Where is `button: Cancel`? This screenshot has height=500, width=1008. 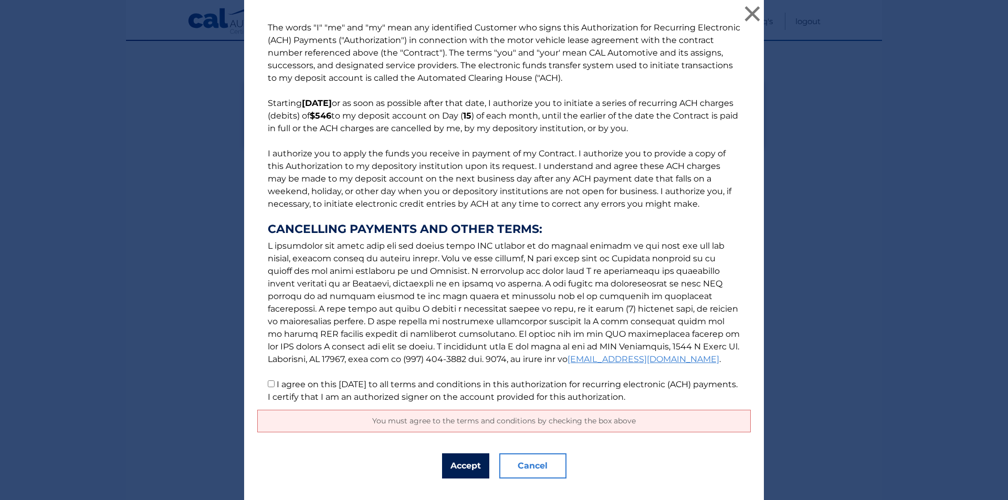 button: Cancel is located at coordinates (533, 466).